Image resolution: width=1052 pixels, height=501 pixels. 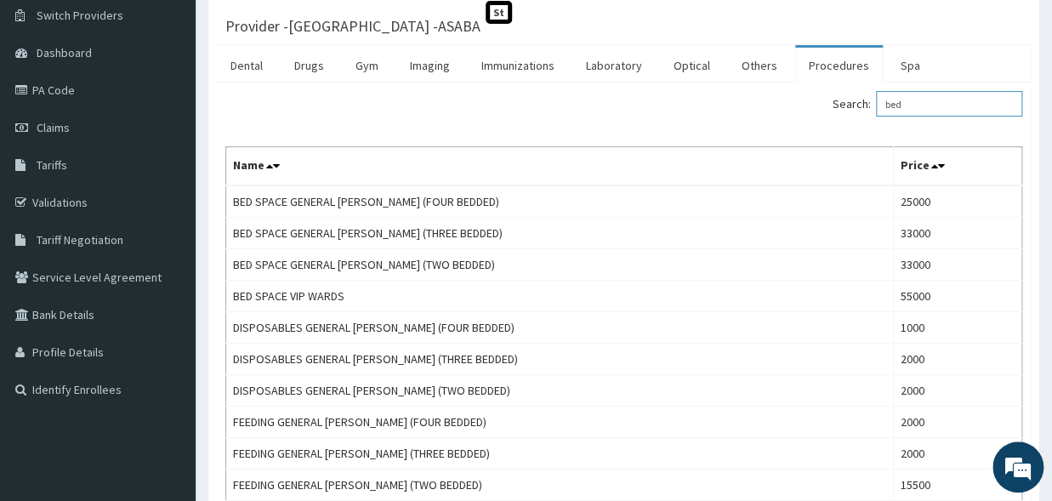 I want to click on img: d_794563401_company_1708531726252_794563401, so click(x=50, y=106).